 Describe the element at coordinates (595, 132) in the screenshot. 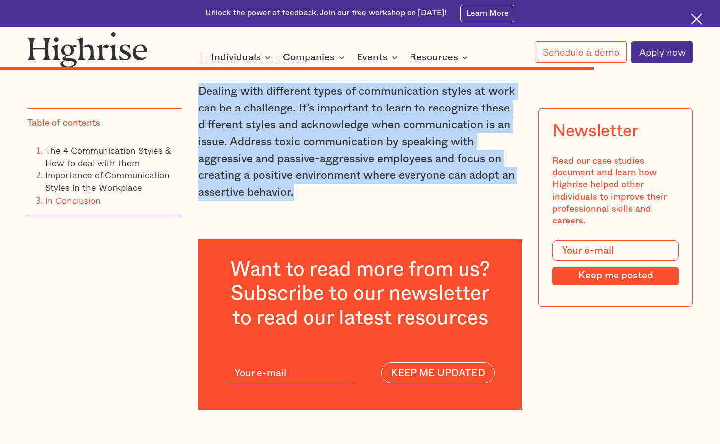

I see `div: Newsletter` at that location.